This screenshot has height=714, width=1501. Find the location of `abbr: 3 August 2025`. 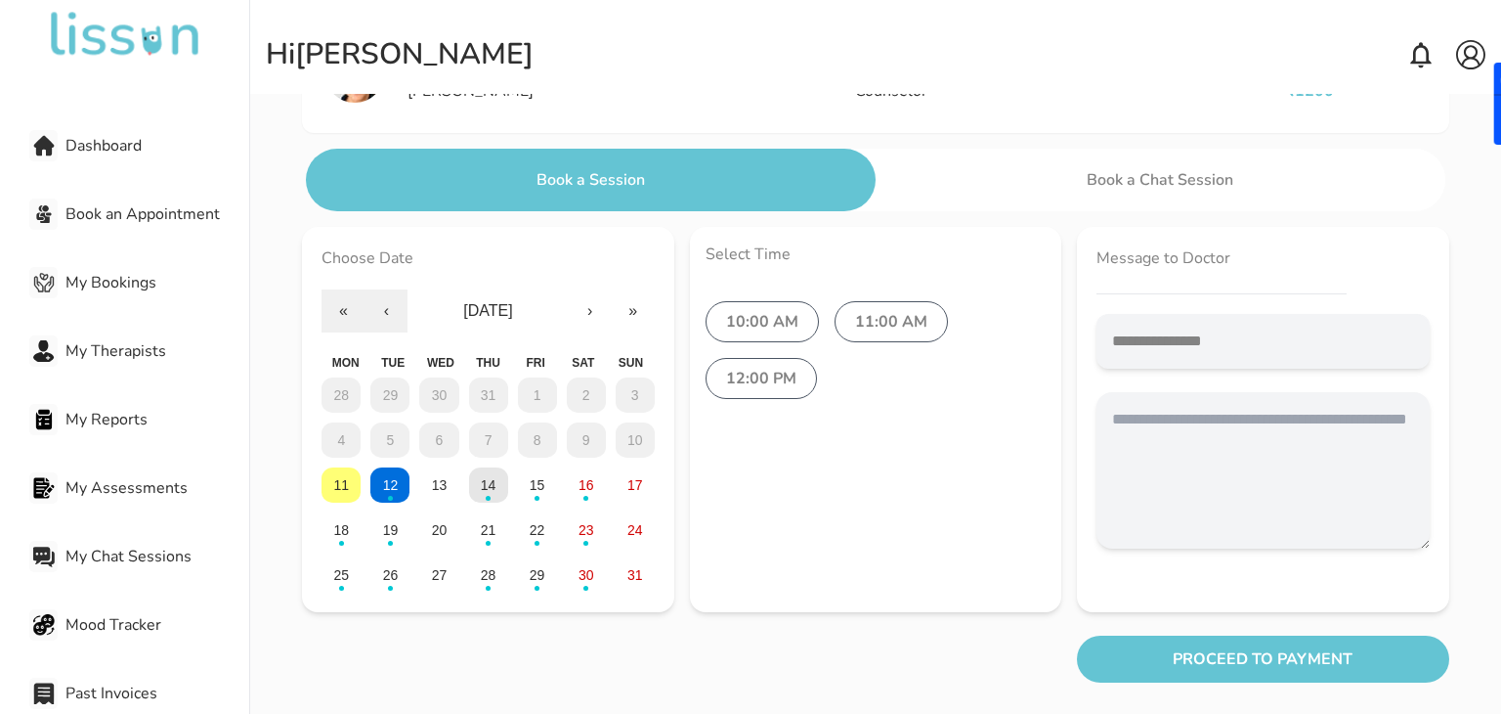

abbr: 3 August 2025 is located at coordinates (635, 395).